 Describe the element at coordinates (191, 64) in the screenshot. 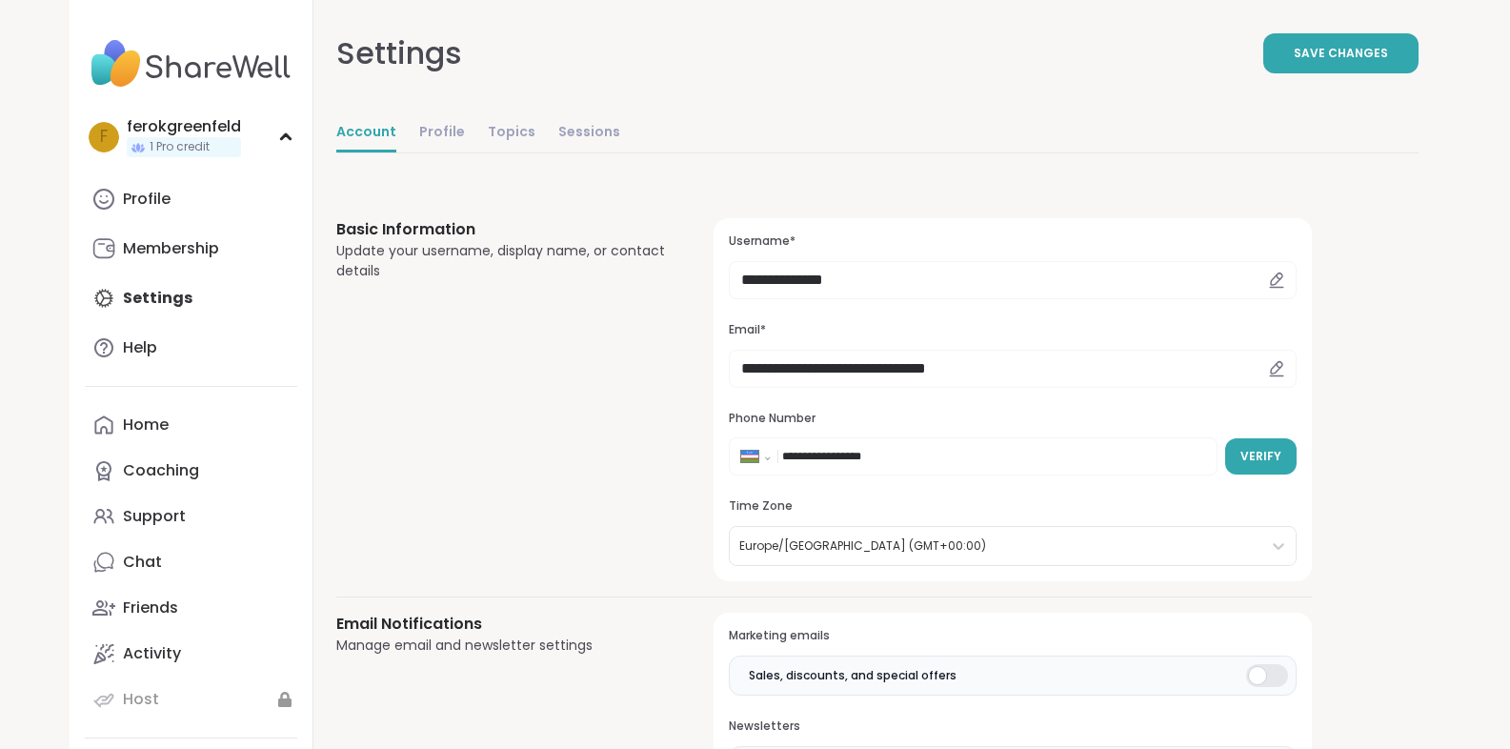

I see `img: ShareWell Nav Logo` at that location.